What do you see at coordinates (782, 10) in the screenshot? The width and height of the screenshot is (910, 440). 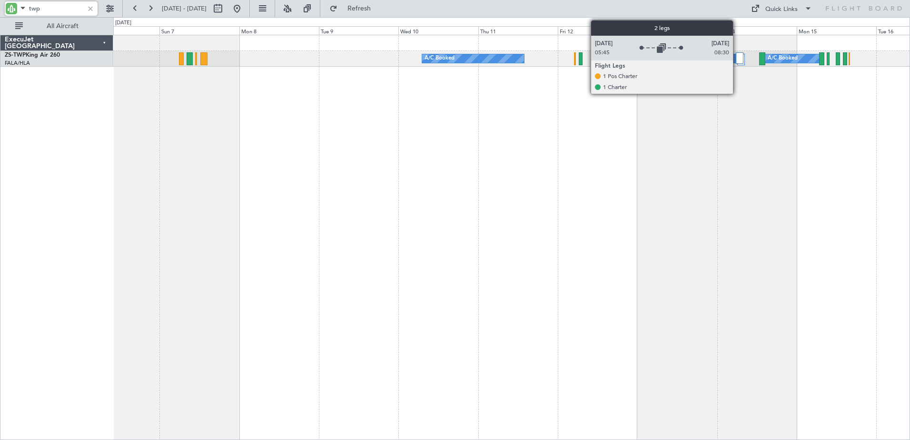 I see `div: Quick Links` at bounding box center [782, 10].